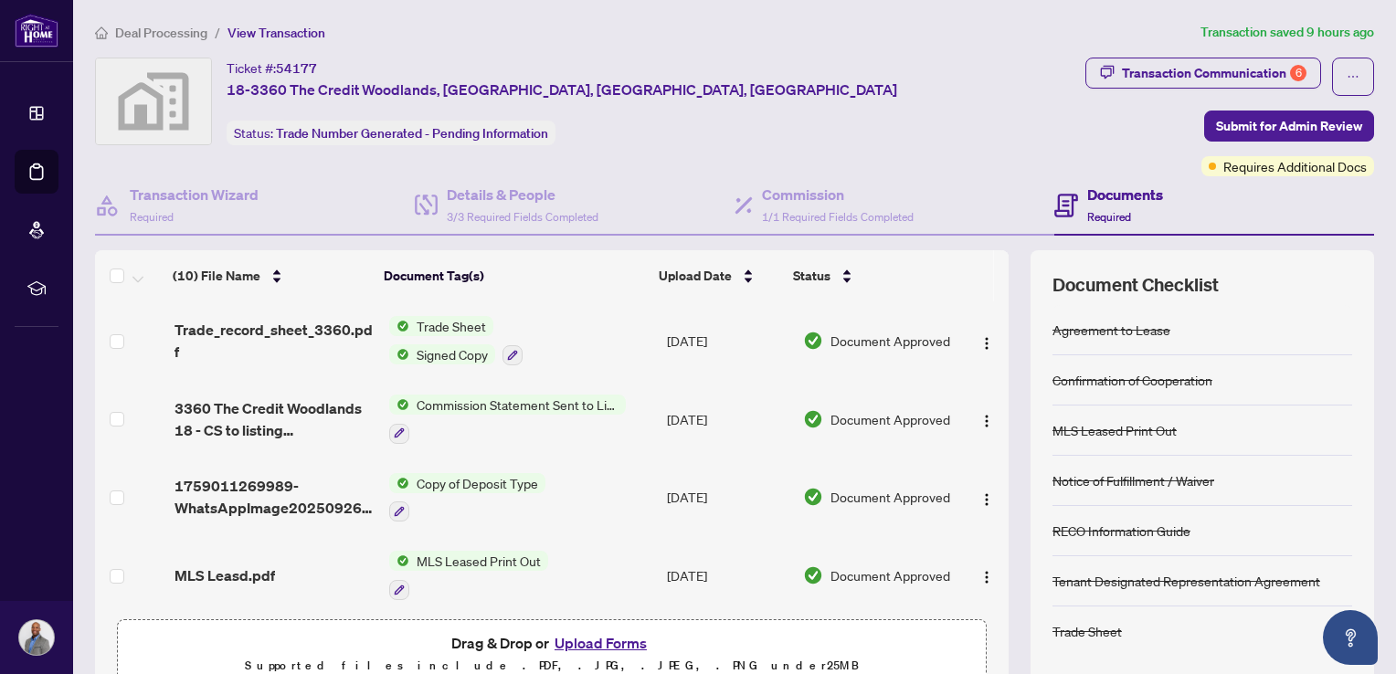 This screenshot has width=1396, height=674. Describe the element at coordinates (811, 276) in the screenshot. I see `span: Status` at that location.